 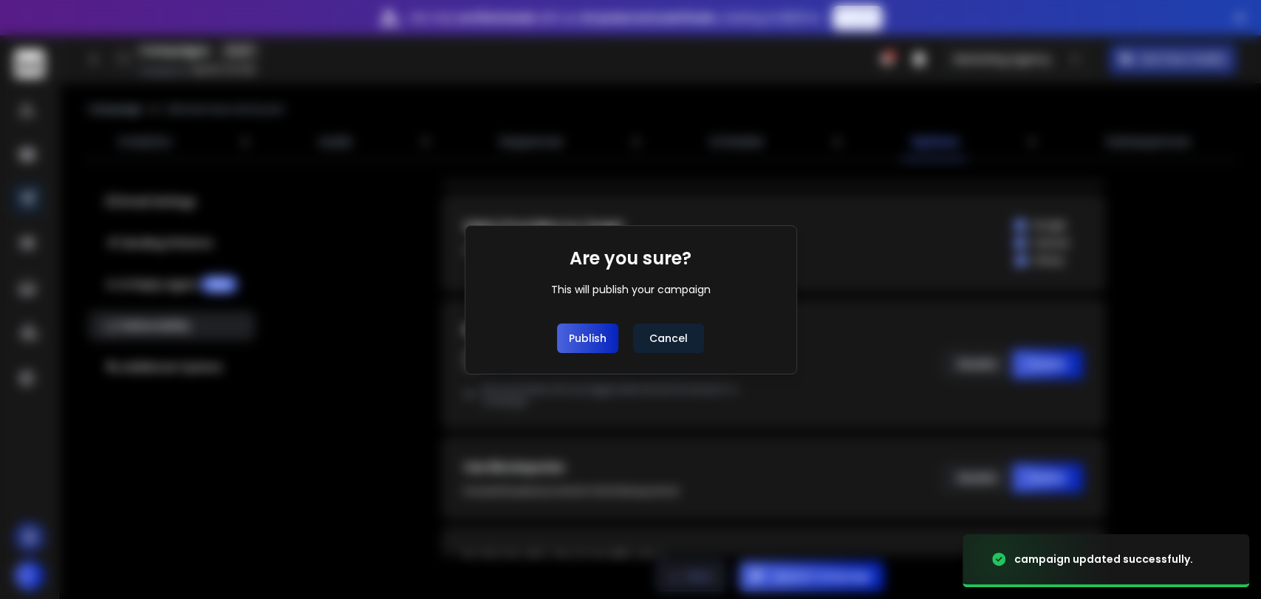 I want to click on button: Publish, so click(x=587, y=338).